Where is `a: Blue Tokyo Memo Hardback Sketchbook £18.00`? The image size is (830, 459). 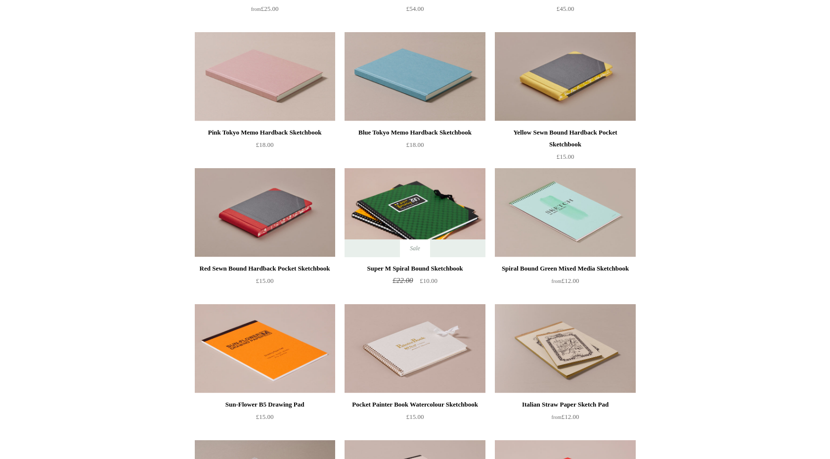
a: Blue Tokyo Memo Hardback Sketchbook £18.00 is located at coordinates (415, 147).